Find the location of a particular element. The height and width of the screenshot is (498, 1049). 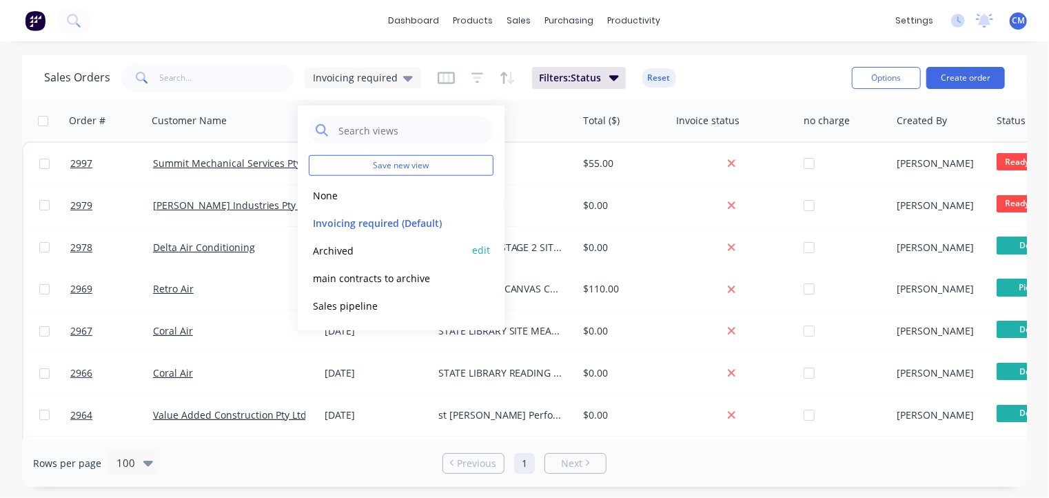

a: 2979 is located at coordinates (112, 205).